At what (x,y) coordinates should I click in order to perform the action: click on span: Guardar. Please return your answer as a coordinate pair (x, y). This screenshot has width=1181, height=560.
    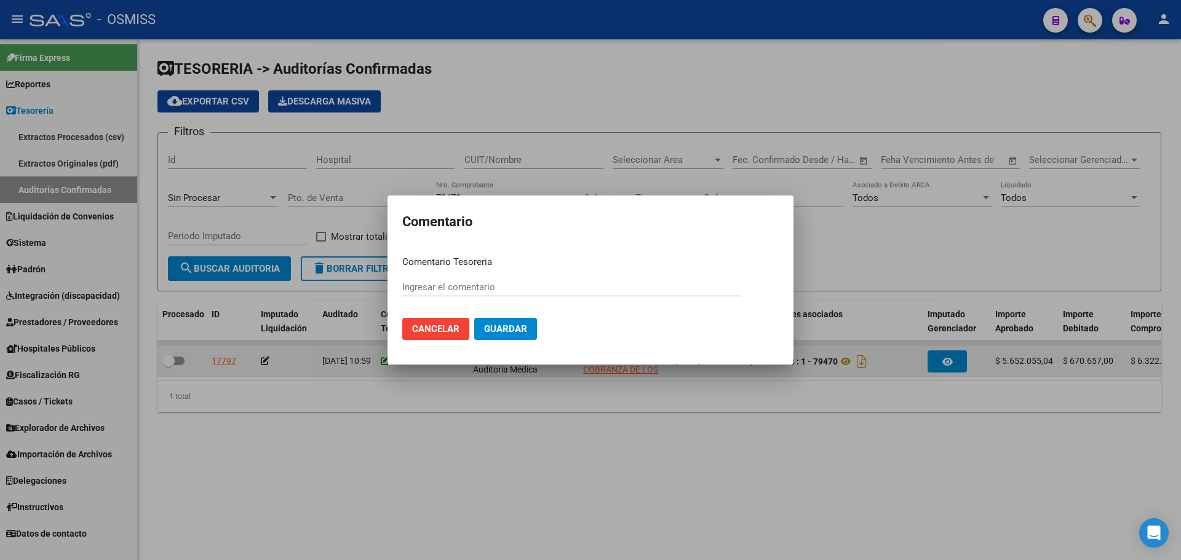
    Looking at the image, I should click on (506, 329).